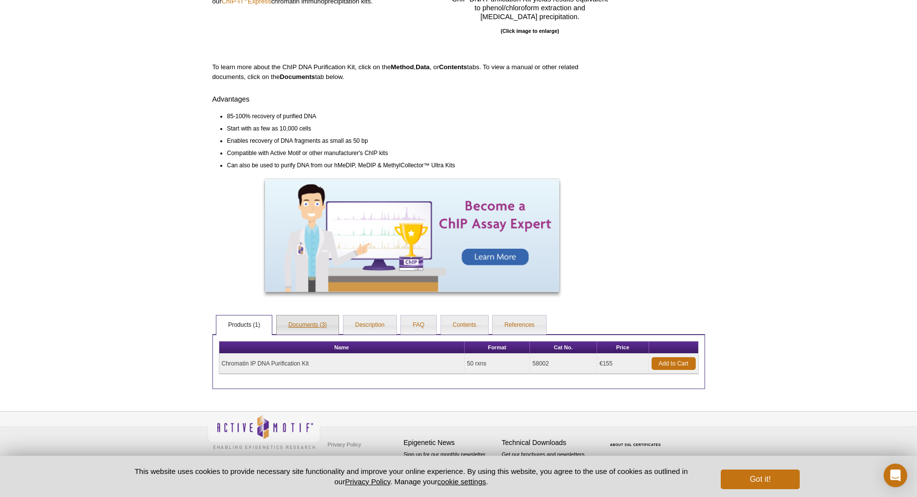 The height and width of the screenshot is (497, 917). Describe the element at coordinates (351, 459) in the screenshot. I see `a: Terms & Conditions` at that location.